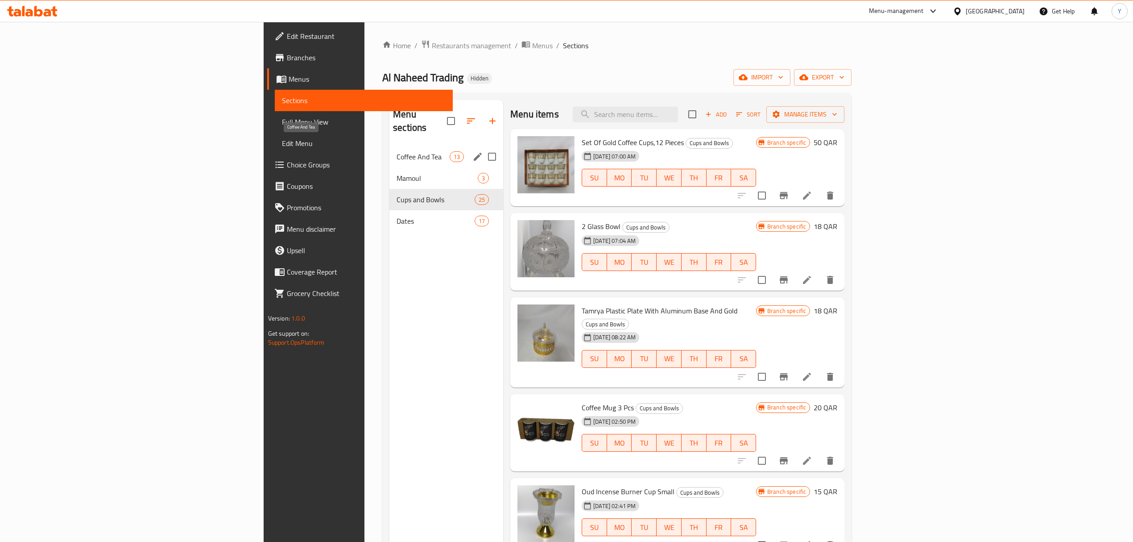 The image size is (1133, 542). I want to click on span: Edit Restaurant, so click(366, 36).